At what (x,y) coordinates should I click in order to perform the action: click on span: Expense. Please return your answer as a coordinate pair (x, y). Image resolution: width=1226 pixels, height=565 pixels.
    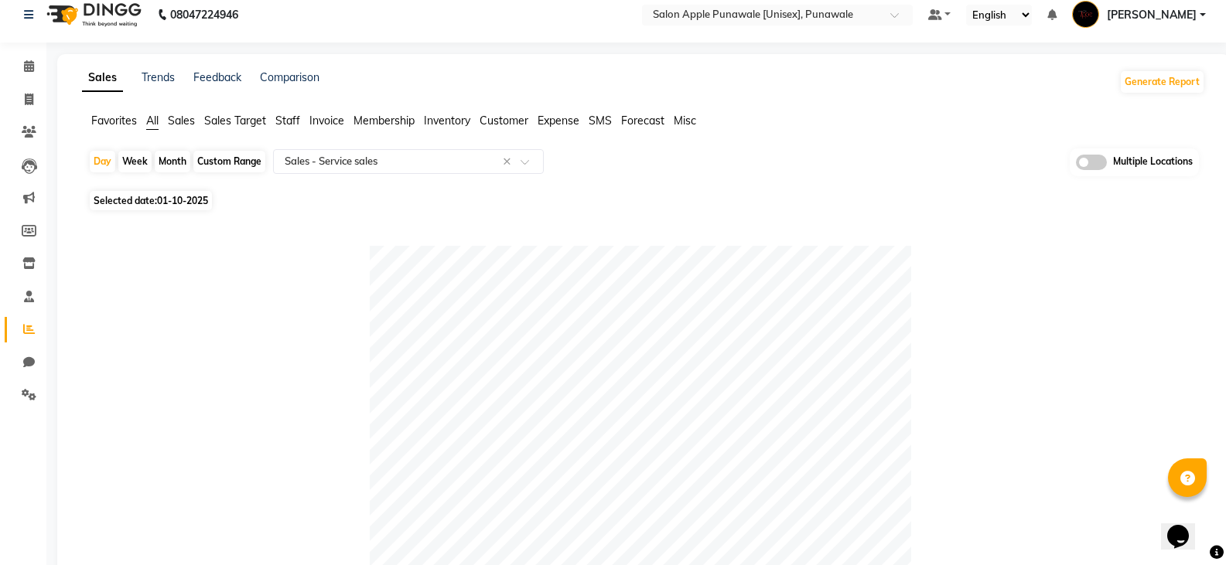
    Looking at the image, I should click on (558, 121).